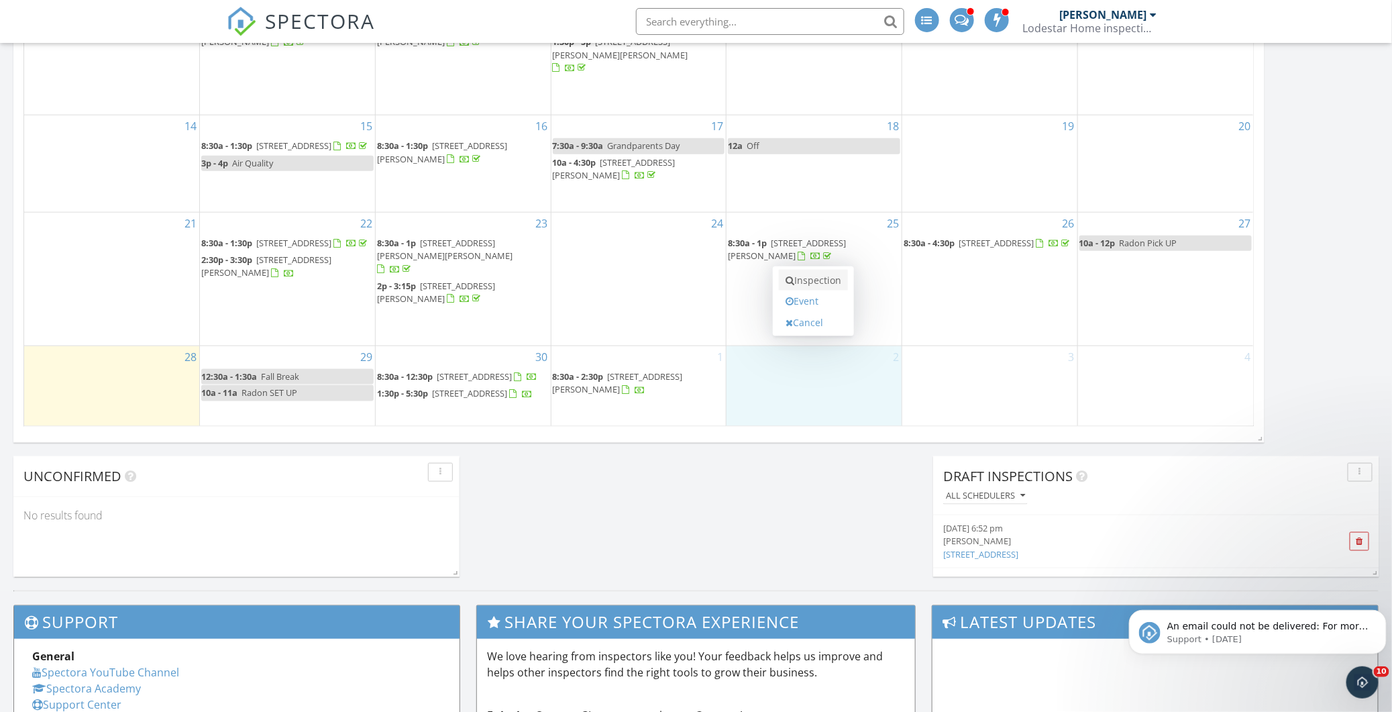 This screenshot has width=1392, height=712. What do you see at coordinates (53, 657) in the screenshot?
I see `strong: General` at bounding box center [53, 657].